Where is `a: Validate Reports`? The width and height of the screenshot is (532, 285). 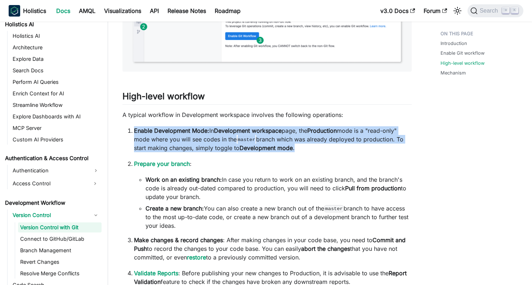 a: Validate Reports is located at coordinates (156, 273).